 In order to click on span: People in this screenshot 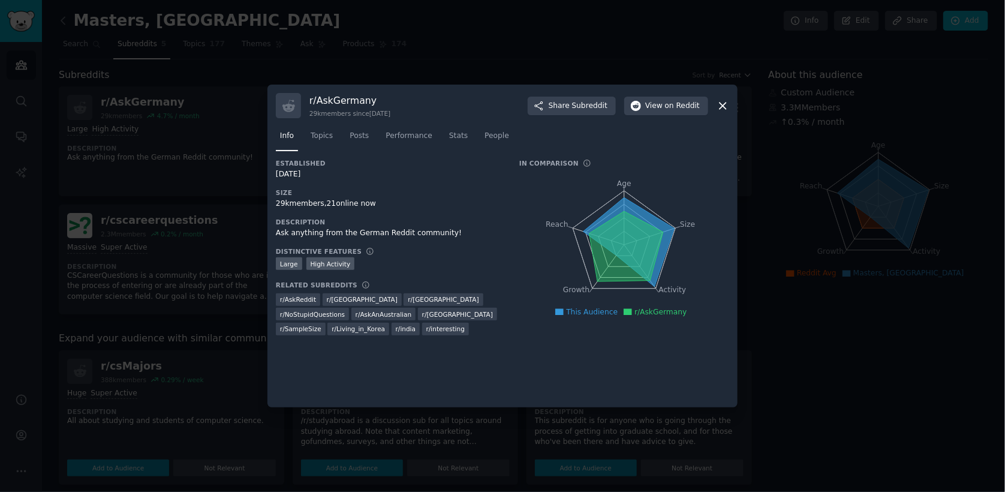, I will do `click(497, 136)`.